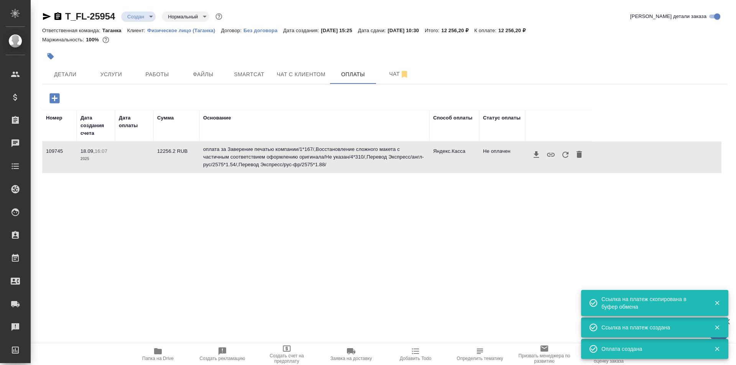  What do you see at coordinates (287, 354) in the screenshot?
I see `button: Создать счет на предоплату` at bounding box center [287, 354].